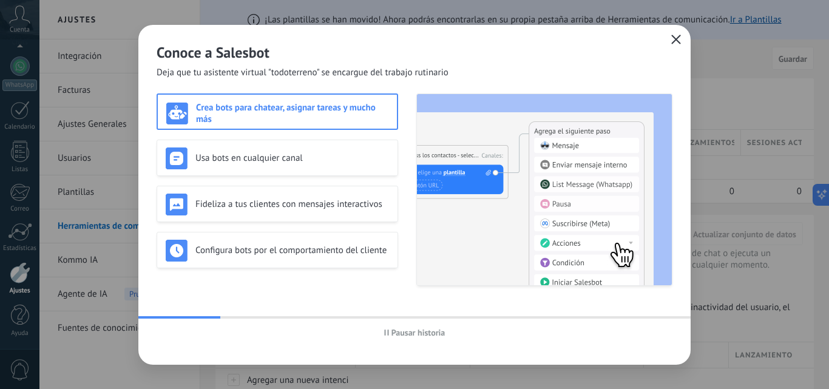  Describe the element at coordinates (414, 52) in the screenshot. I see `h2: Conoce a Salesbot` at that location.